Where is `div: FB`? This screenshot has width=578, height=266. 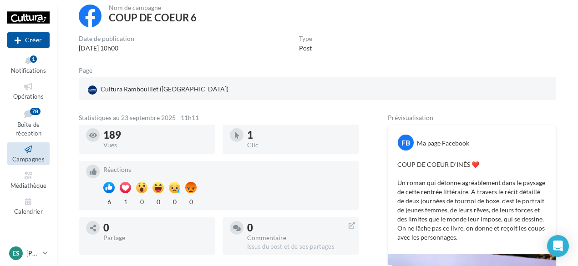
div: FB is located at coordinates (406, 143).